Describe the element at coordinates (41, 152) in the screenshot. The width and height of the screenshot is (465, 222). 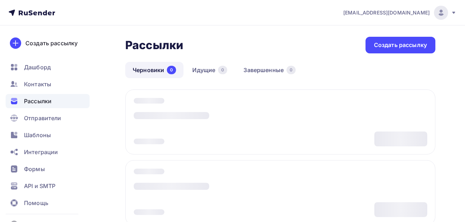
I see `span: Интеграции` at that location.